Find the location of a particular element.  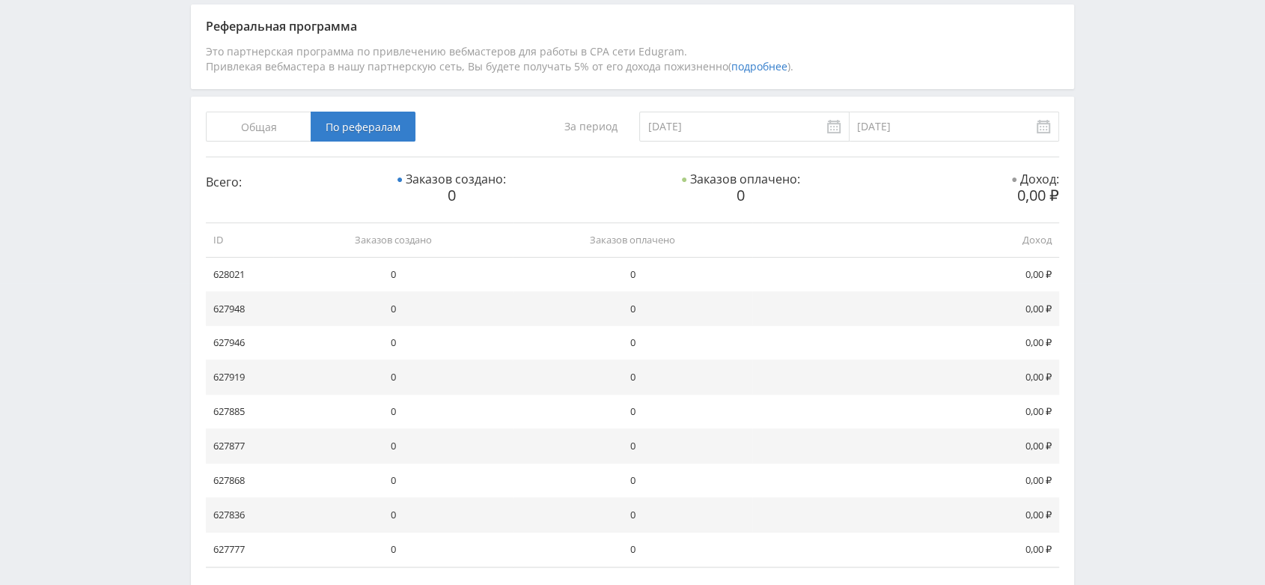

td: 627885 is located at coordinates (240, 412).